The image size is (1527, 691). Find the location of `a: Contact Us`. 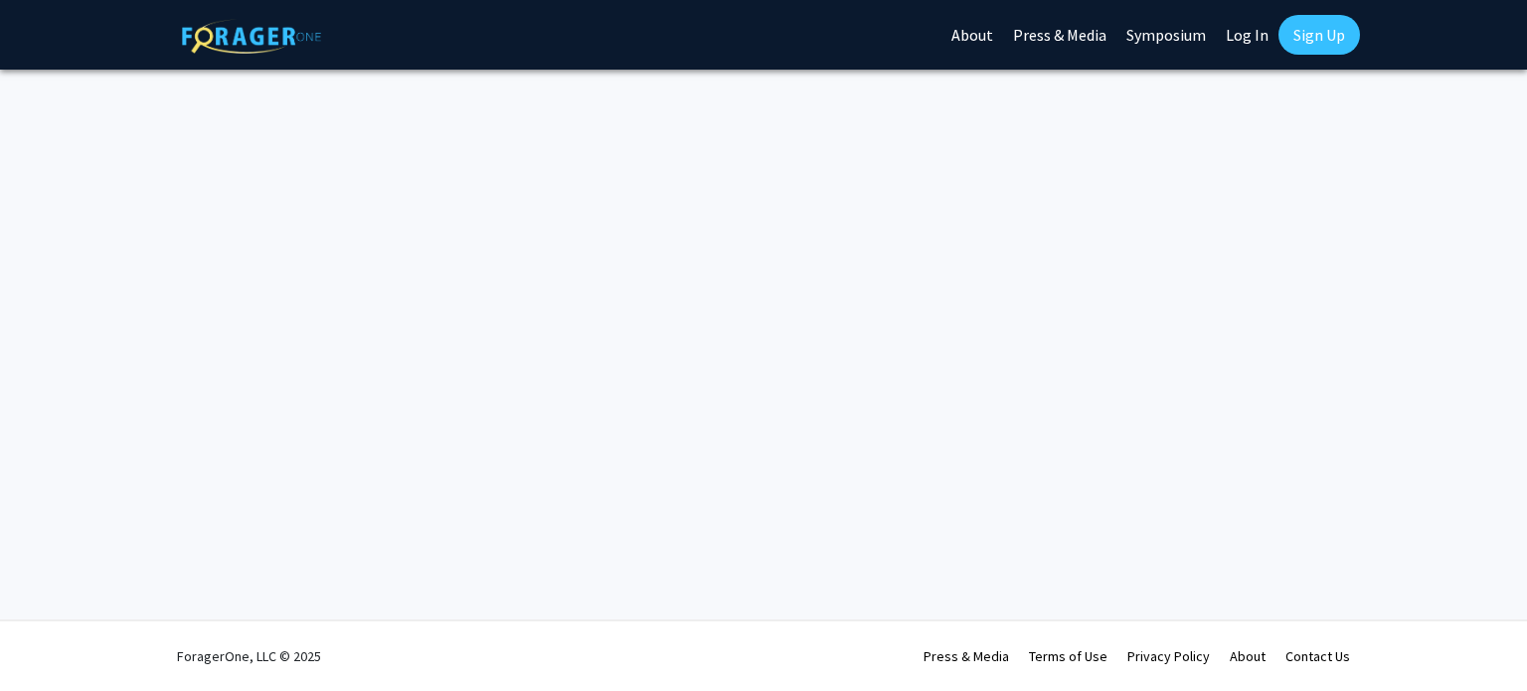

a: Contact Us is located at coordinates (1317, 656).